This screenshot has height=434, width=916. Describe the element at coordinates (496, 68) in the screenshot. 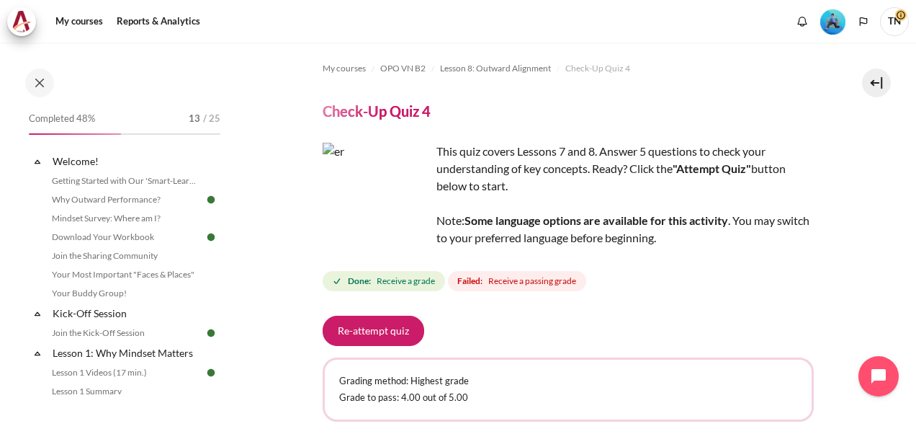

I see `span: Lesson 8: Outward Alignment` at that location.